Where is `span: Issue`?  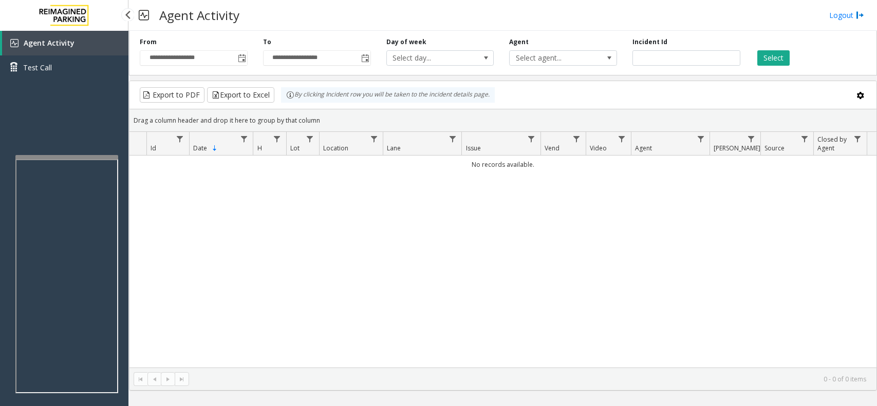 span: Issue is located at coordinates (473, 148).